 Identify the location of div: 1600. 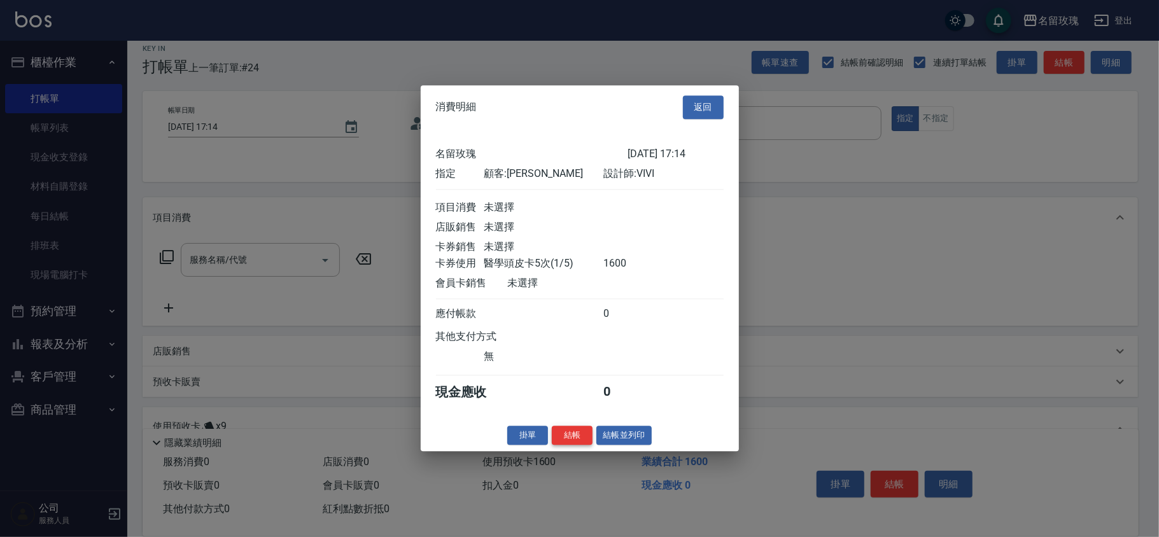
(627, 263).